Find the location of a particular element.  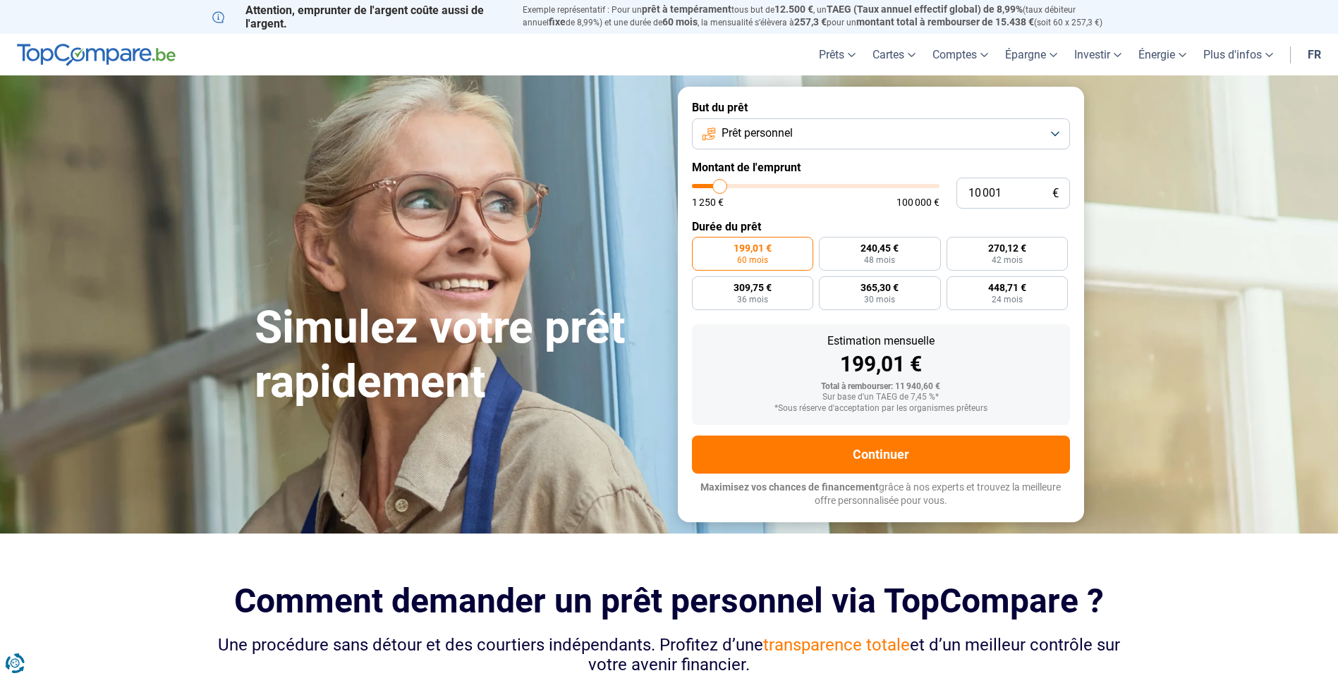

div: Total à rembourser: 11 940,60 € is located at coordinates (881, 387).